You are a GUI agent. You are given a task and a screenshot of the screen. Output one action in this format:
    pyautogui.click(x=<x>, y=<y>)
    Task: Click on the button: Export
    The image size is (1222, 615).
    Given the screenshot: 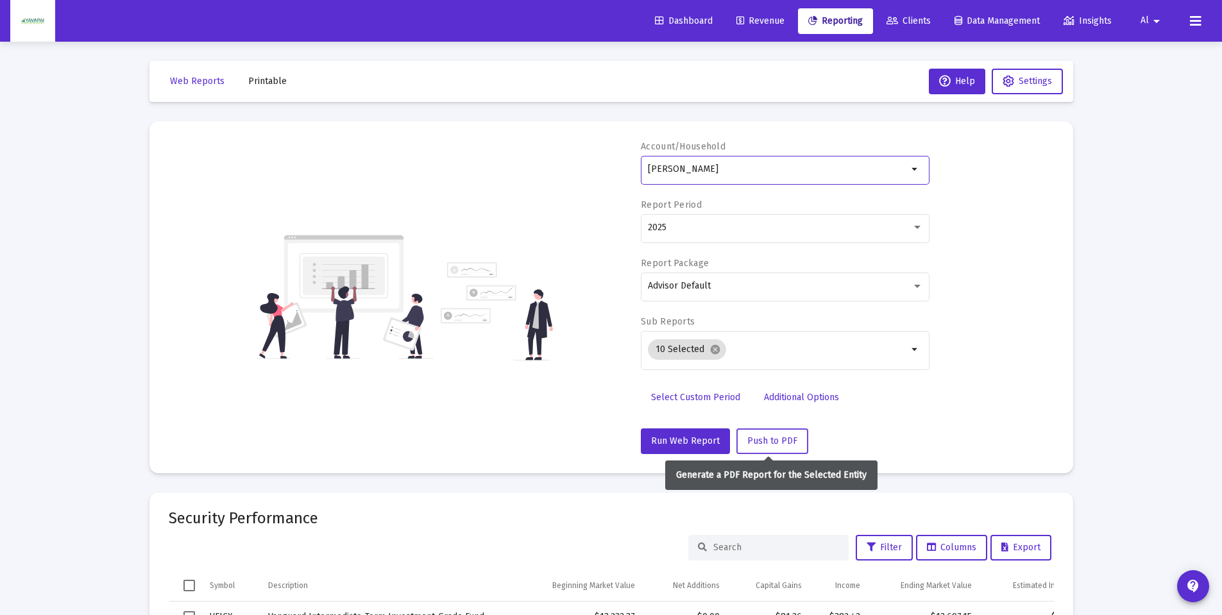 What is the action you would take?
    pyautogui.click(x=1021, y=548)
    